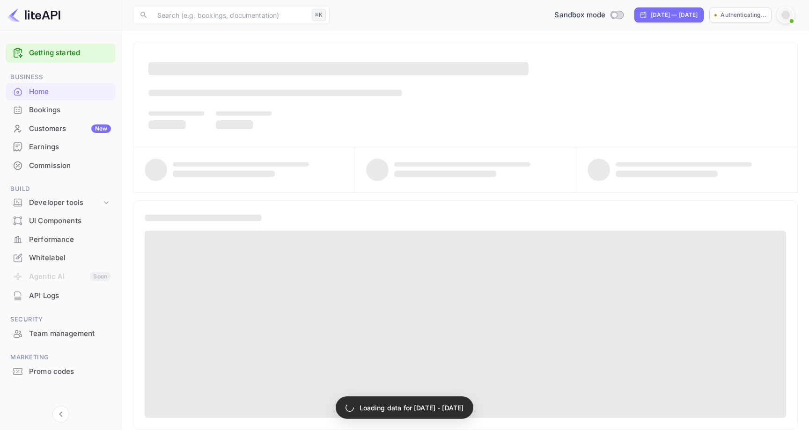  Describe the element at coordinates (743, 15) in the screenshot. I see `p: Authenticating...` at that location.